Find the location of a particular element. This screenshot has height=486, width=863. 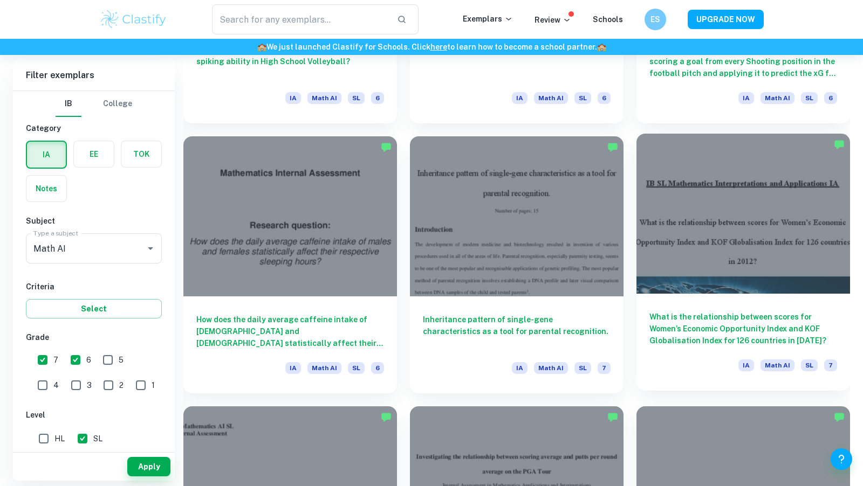

div: Filter type choice is located at coordinates (94, 104).